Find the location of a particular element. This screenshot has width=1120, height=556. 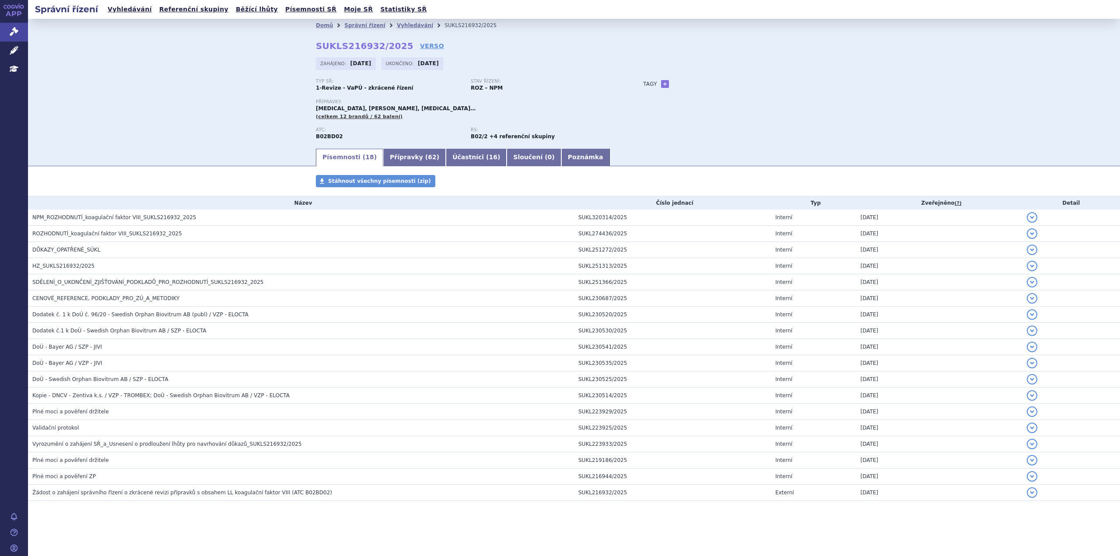

a: Sloučení (0) is located at coordinates (534, 157).